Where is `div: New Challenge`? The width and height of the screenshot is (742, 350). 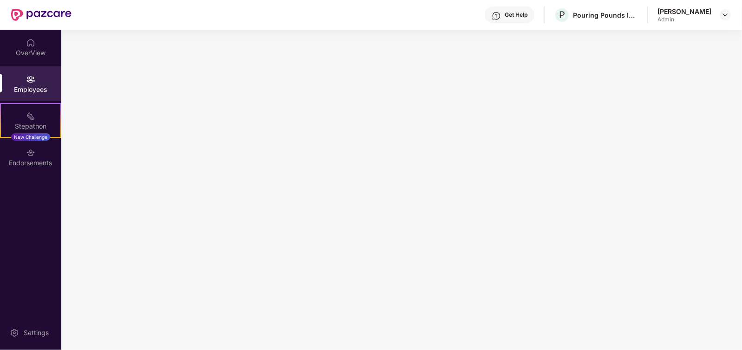 div: New Challenge is located at coordinates (31, 137).